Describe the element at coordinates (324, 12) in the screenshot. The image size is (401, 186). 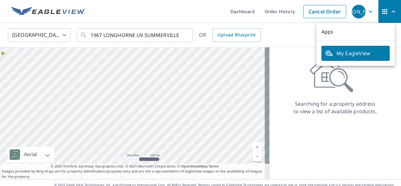
I see `a: Cancel Order` at that location.